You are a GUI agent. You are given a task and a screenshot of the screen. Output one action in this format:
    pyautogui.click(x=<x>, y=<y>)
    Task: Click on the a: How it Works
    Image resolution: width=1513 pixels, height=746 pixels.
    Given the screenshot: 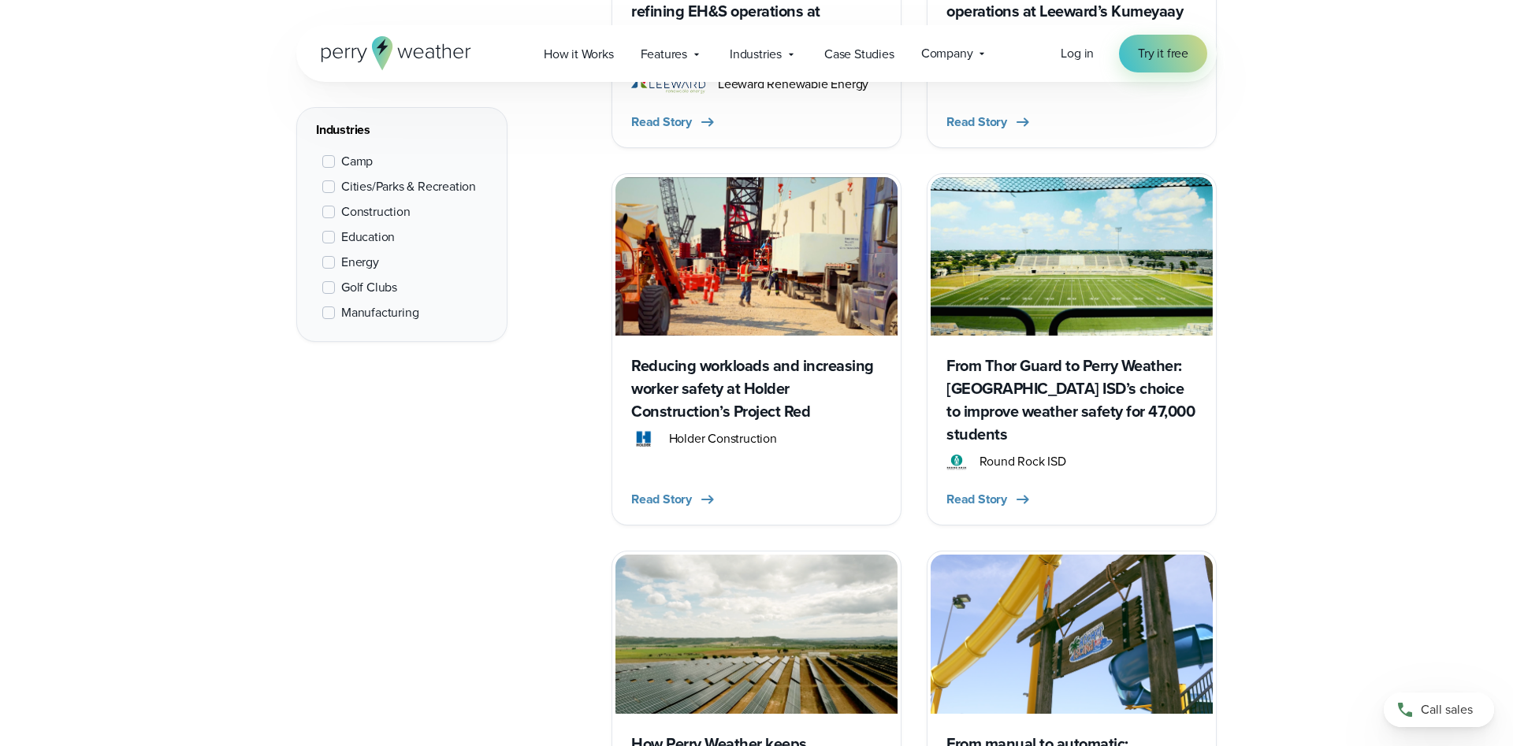 What is the action you would take?
    pyautogui.click(x=578, y=54)
    